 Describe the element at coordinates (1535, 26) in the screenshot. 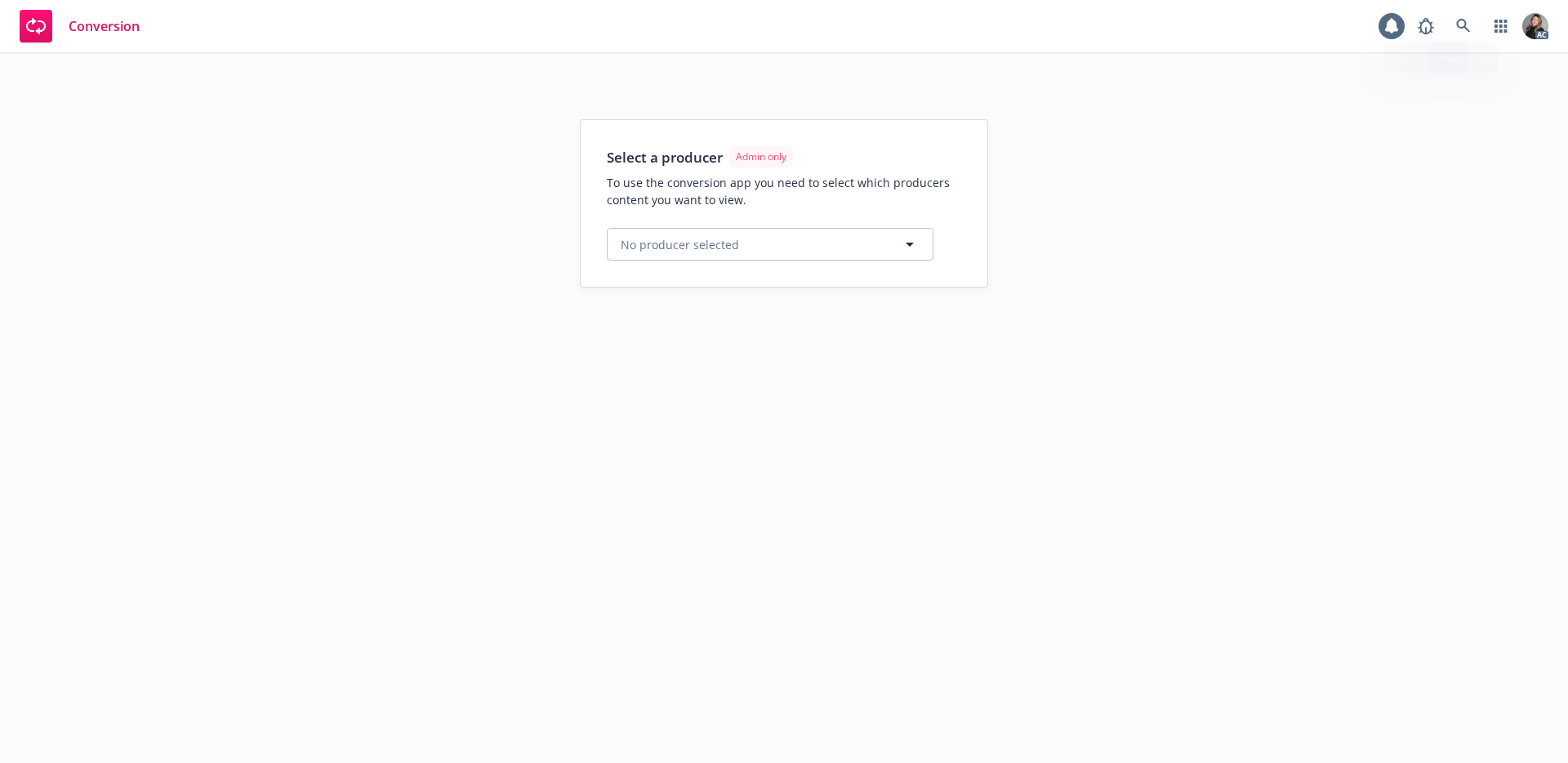

I see `img: photo` at that location.